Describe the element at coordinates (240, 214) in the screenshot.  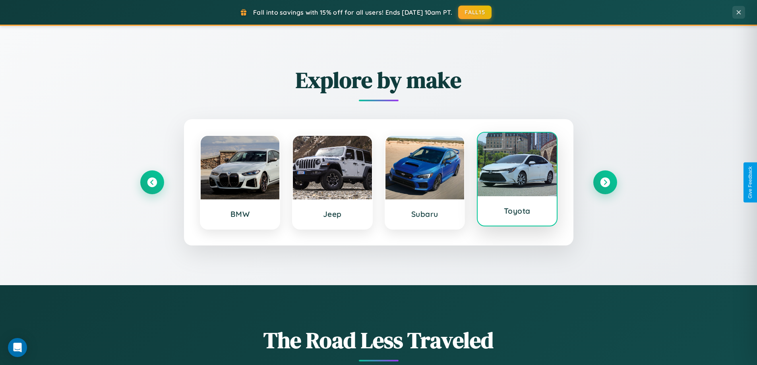
I see `h3: BMW` at that location.